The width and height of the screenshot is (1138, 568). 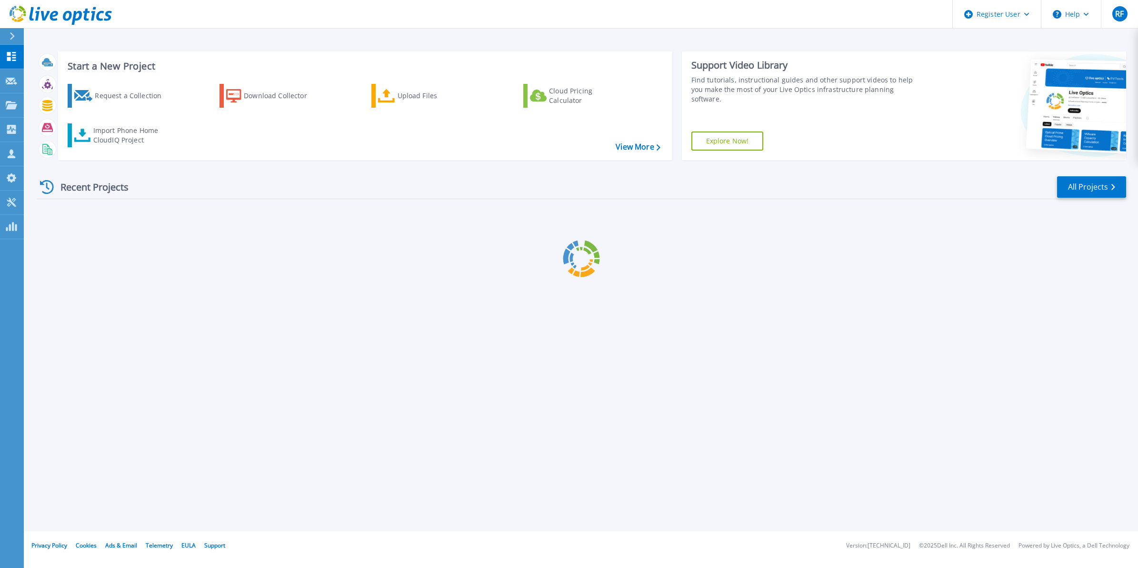 What do you see at coordinates (806, 65) in the screenshot?
I see `div: Support Video Library` at bounding box center [806, 65].